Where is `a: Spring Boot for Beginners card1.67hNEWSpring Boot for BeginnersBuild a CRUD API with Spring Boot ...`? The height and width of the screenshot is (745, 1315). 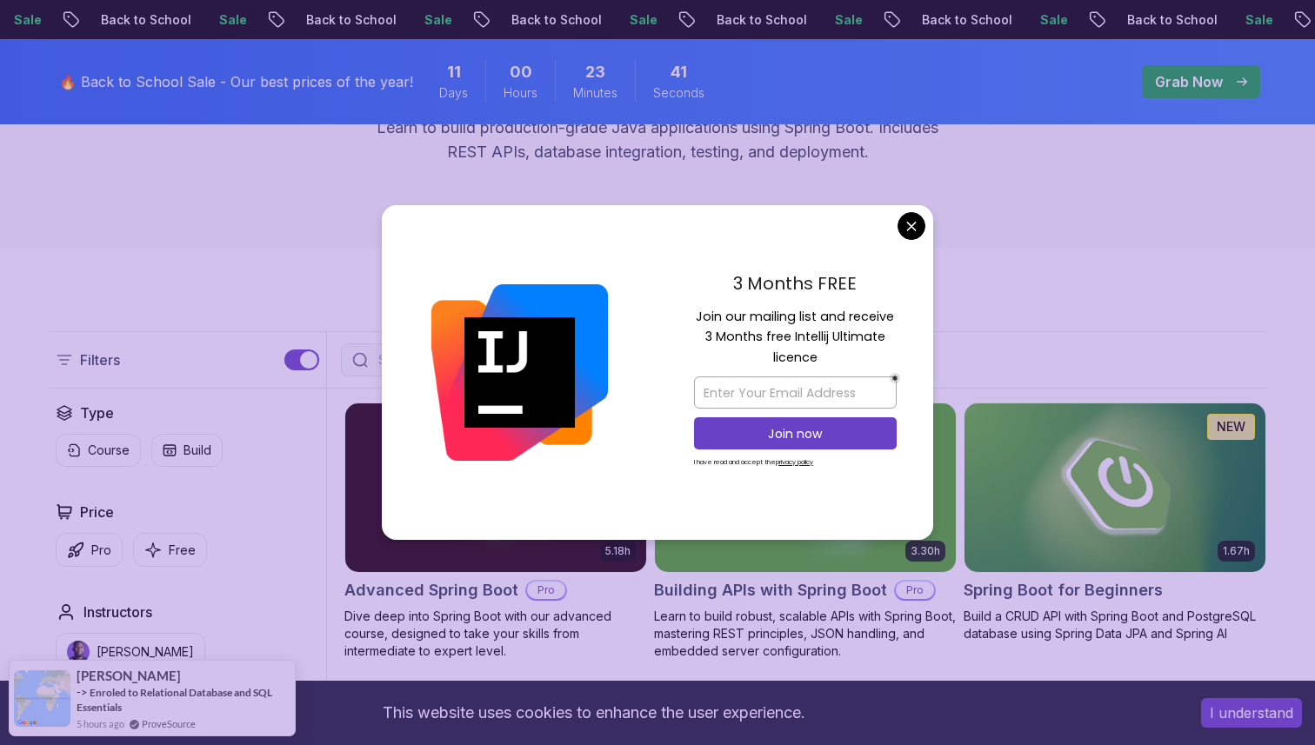 a: Spring Boot for Beginners card1.67hNEWSpring Boot for BeginnersBuild a CRUD API with Spring Boot ... is located at coordinates (1115, 523).